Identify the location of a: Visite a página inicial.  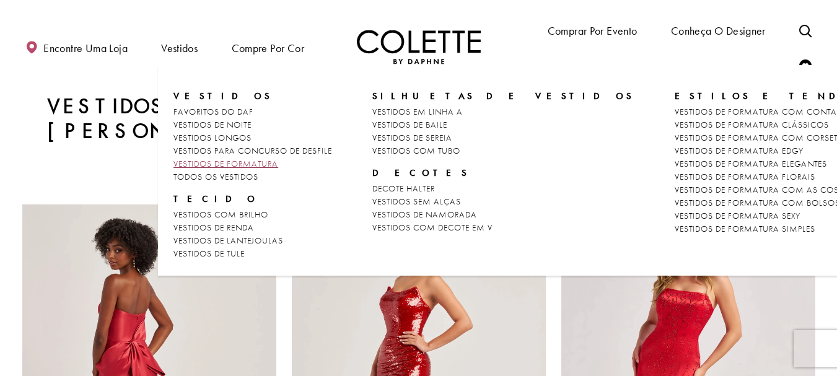
(419, 47).